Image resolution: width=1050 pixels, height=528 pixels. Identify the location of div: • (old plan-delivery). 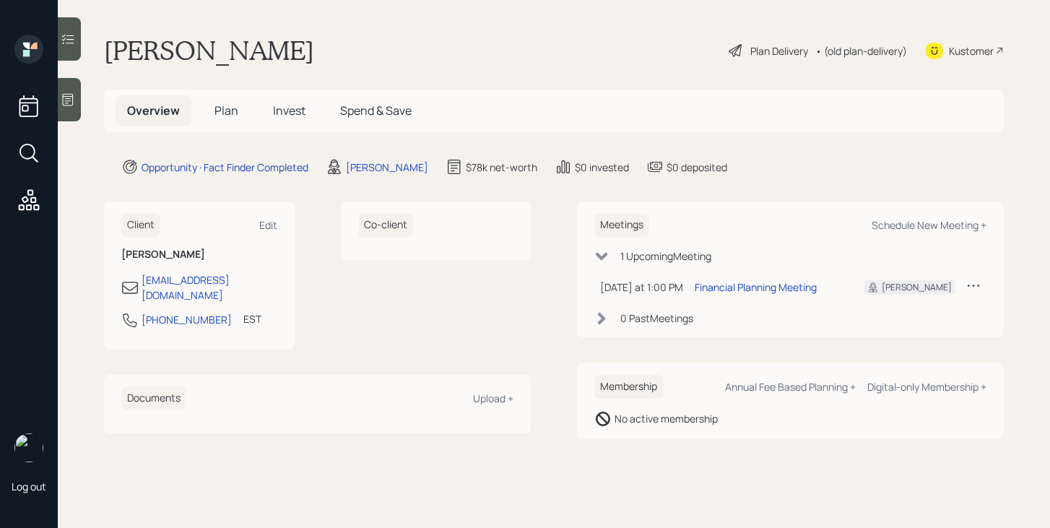
(861, 51).